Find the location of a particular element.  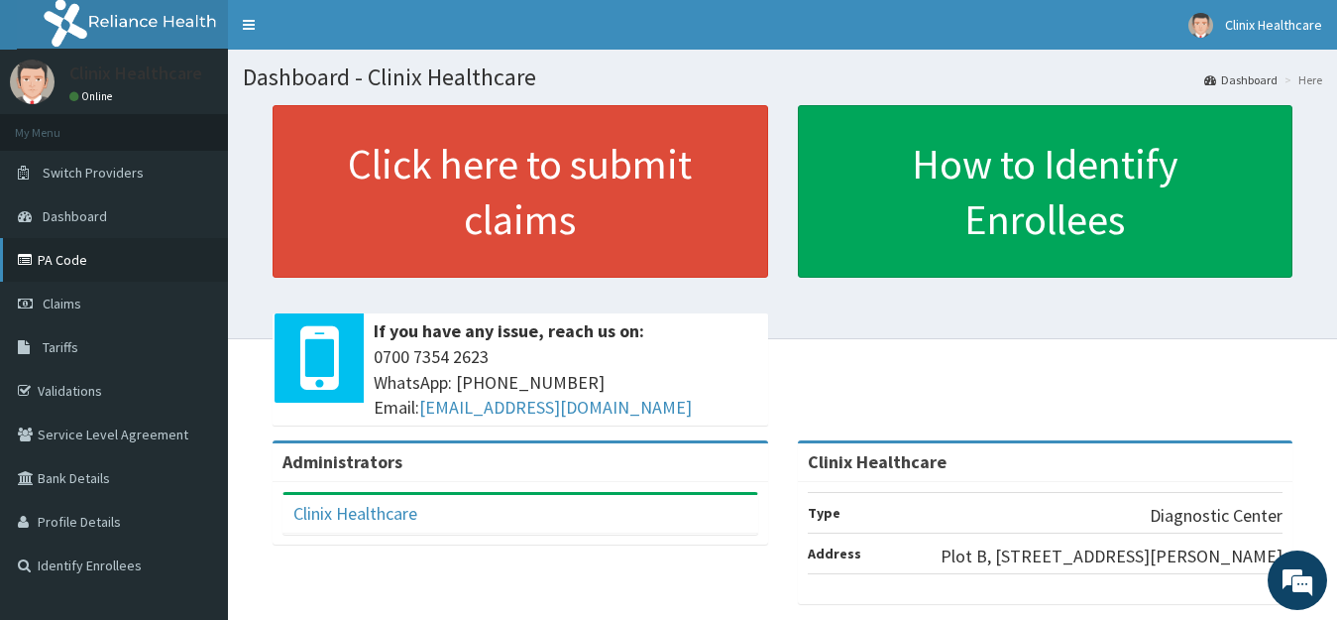

a: Dashboard is located at coordinates (1241, 79).